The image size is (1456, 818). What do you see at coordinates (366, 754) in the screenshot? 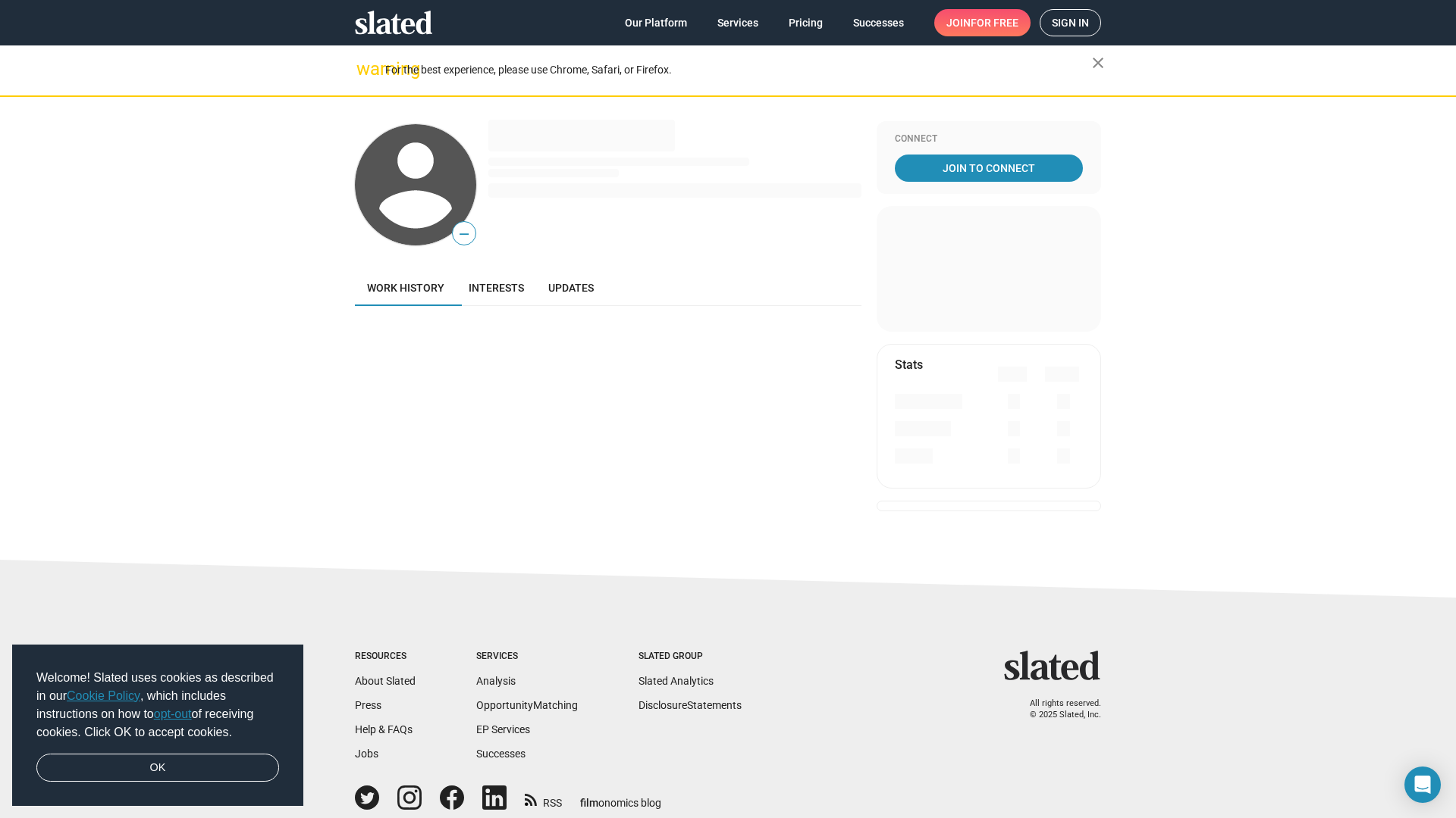
I see `a: Jobs` at bounding box center [366, 754].